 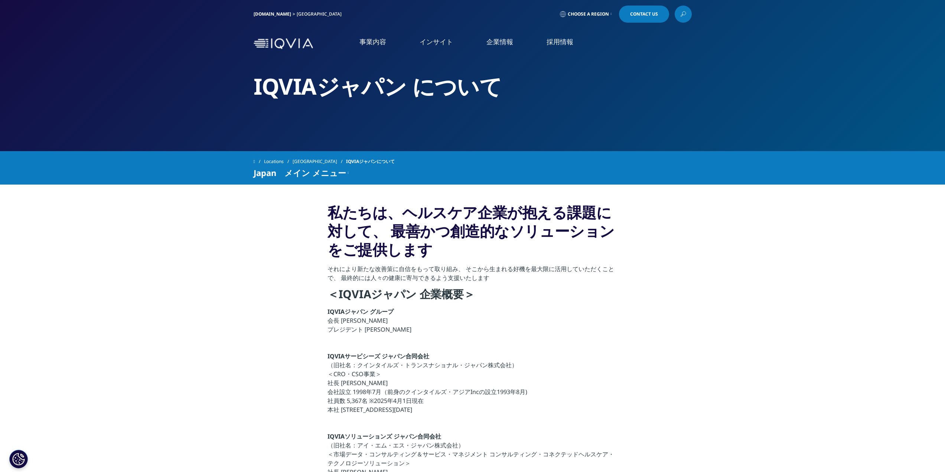 What do you see at coordinates (500, 42) in the screenshot?
I see `a: 企業情報` at bounding box center [500, 42].